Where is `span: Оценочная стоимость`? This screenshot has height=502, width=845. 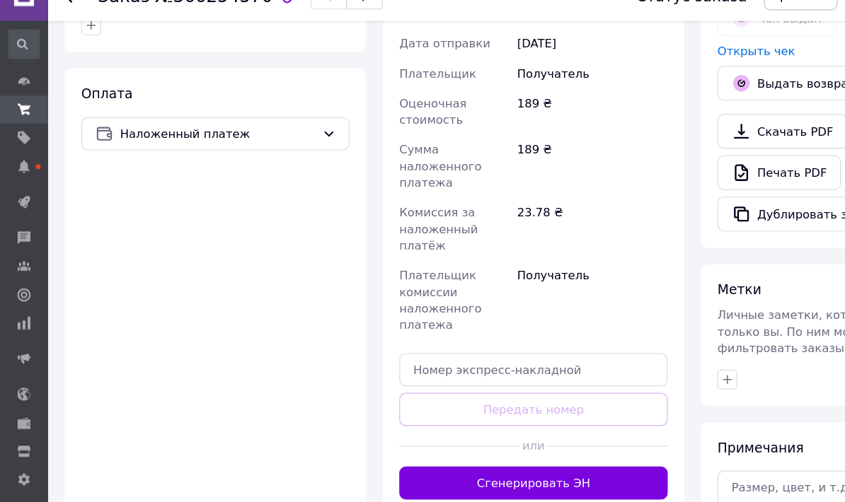 span: Оценочная стоимость is located at coordinates (369, 120).